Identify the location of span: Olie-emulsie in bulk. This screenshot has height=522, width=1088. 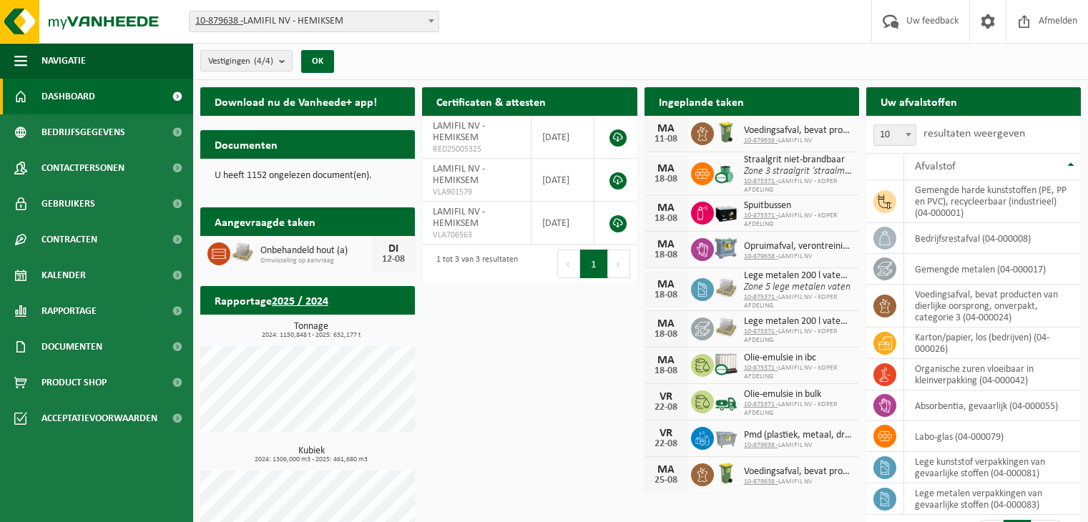
(797, 395).